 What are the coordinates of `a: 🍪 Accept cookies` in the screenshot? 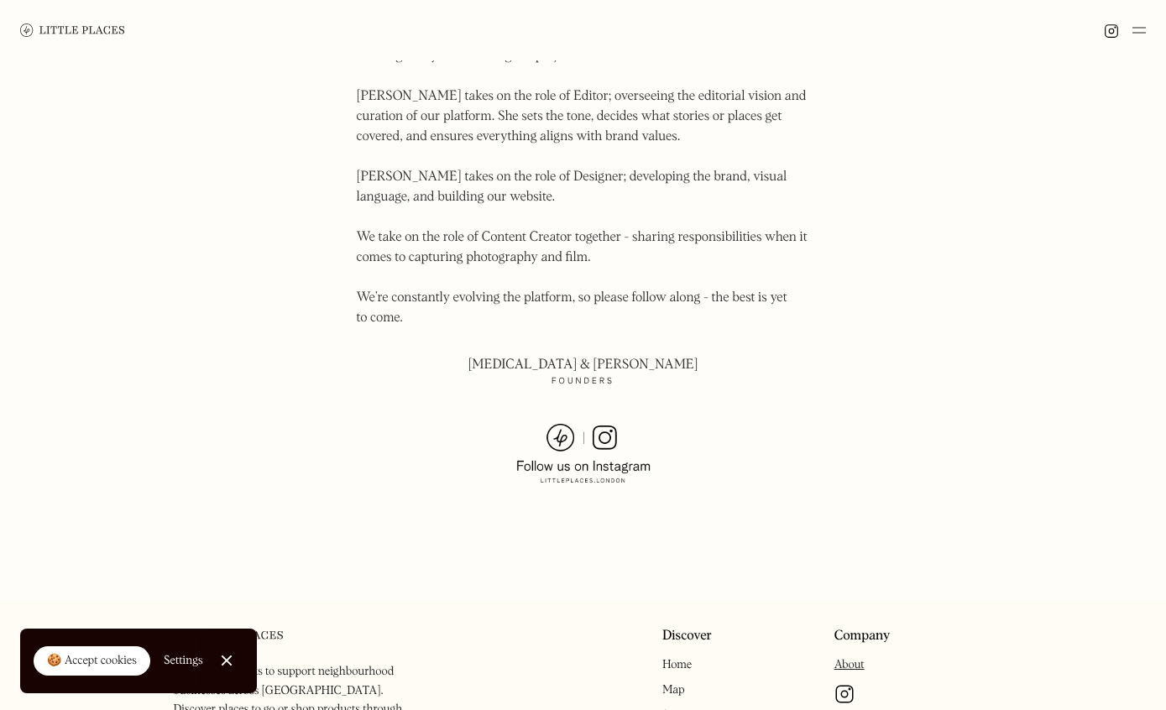 It's located at (92, 662).